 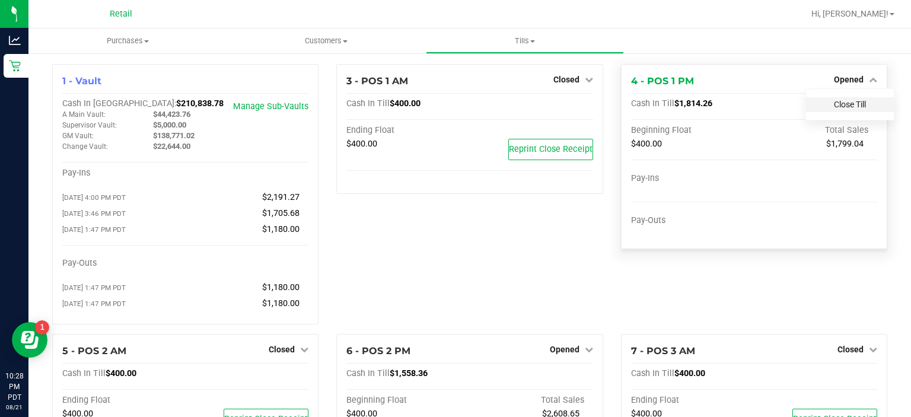 What do you see at coordinates (128, 41) in the screenshot?
I see `a: Purchases` at bounding box center [128, 41].